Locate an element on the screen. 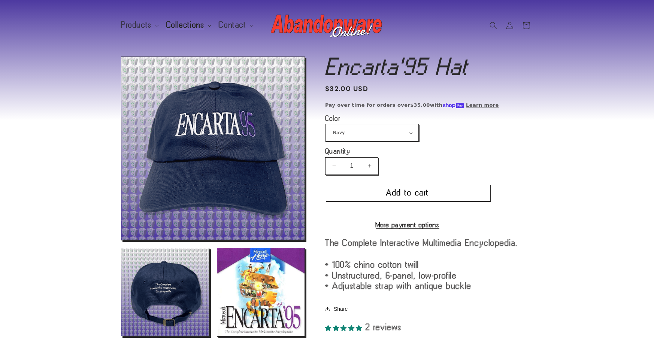 The width and height of the screenshot is (654, 343). a: Abandonware is located at coordinates (327, 25).